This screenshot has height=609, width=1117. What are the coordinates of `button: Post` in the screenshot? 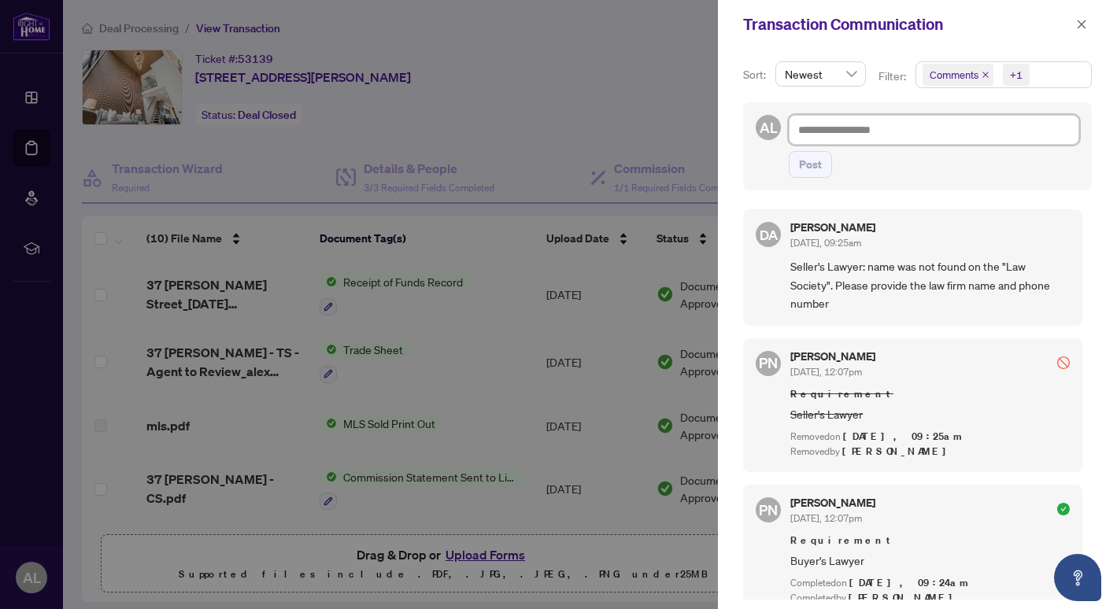 It's located at (810, 164).